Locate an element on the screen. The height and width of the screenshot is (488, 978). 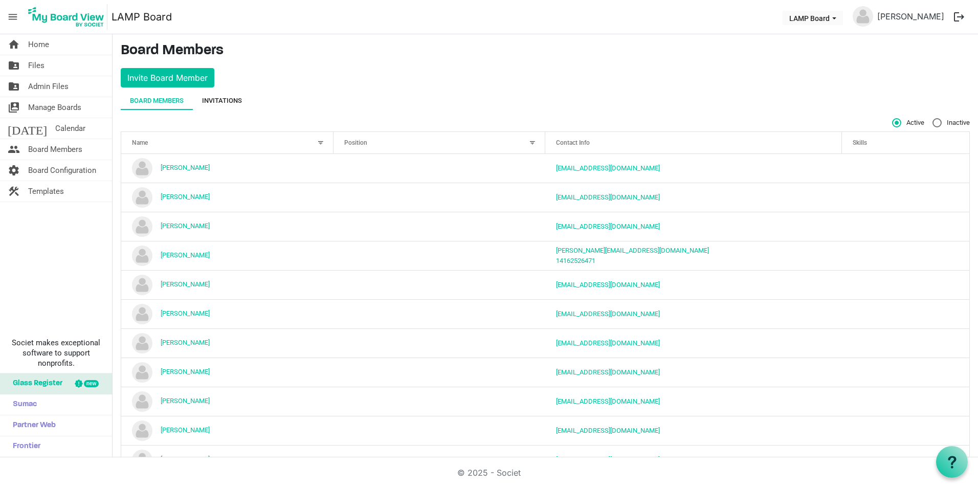
td: Julet Allen is template cell column header Name is located at coordinates (227, 401).